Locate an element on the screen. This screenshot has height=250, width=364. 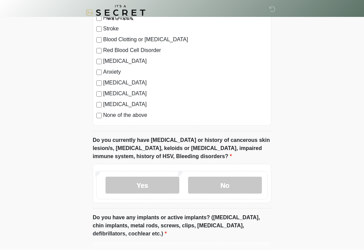
label: Yes is located at coordinates (142, 185).